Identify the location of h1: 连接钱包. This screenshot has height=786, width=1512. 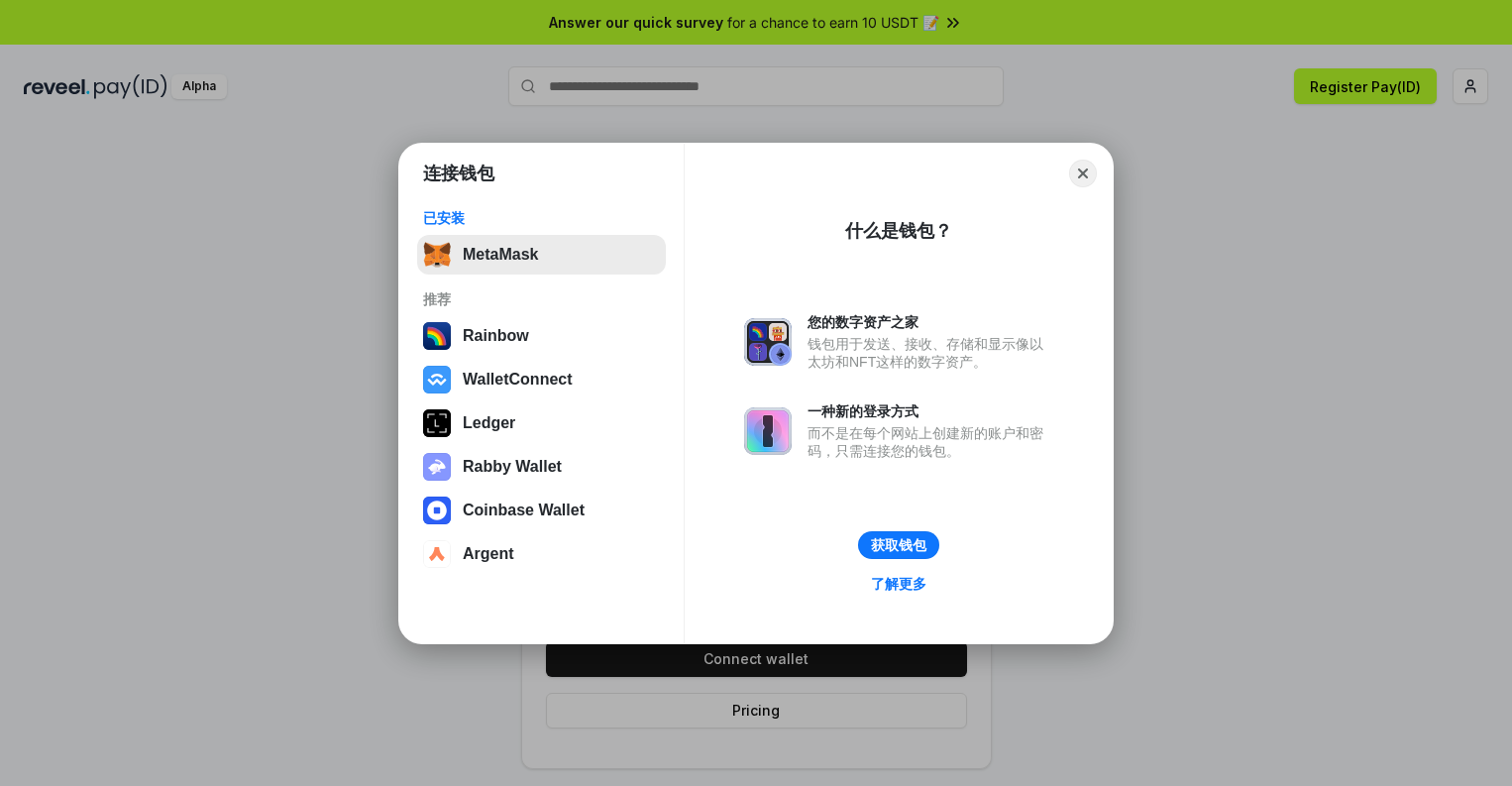
(459, 174).